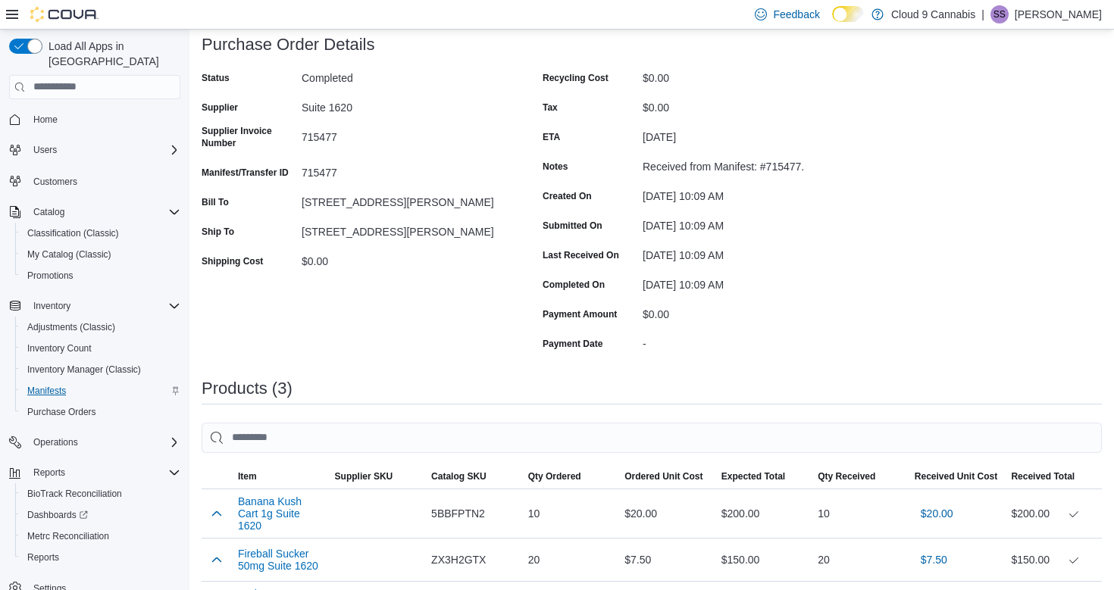  Describe the element at coordinates (567, 196) in the screenshot. I see `label: Created On` at that location.